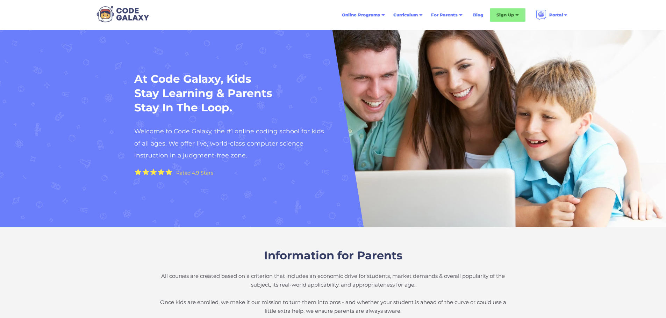  Describe the element at coordinates (195, 173) in the screenshot. I see `div: Rated 4.9 Stars` at that location.